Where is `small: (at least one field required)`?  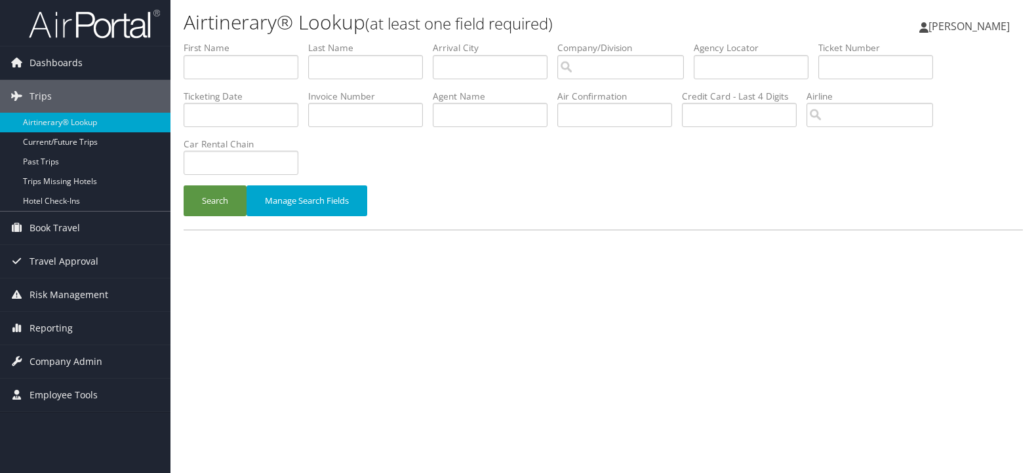 small: (at least one field required) is located at coordinates (459, 23).